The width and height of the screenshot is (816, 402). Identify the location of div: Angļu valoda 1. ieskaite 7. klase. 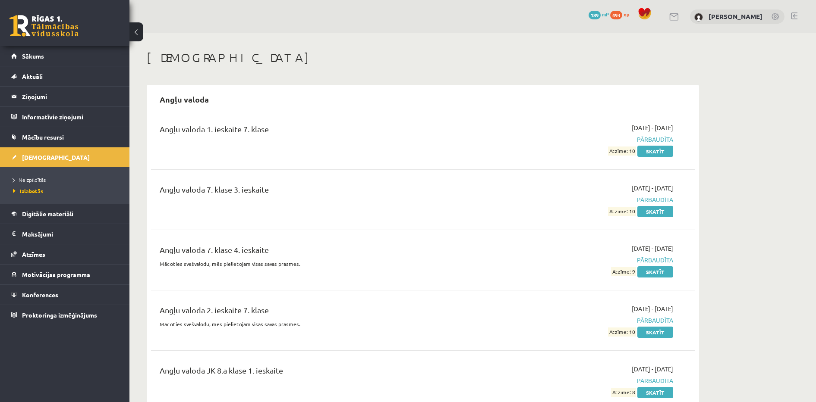
(328, 131).